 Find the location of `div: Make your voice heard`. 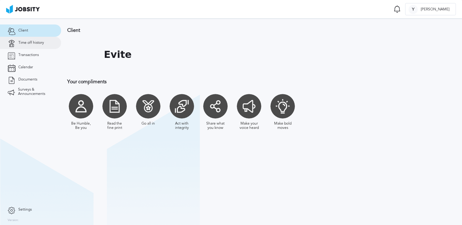

div: Make your voice heard is located at coordinates (249, 126).